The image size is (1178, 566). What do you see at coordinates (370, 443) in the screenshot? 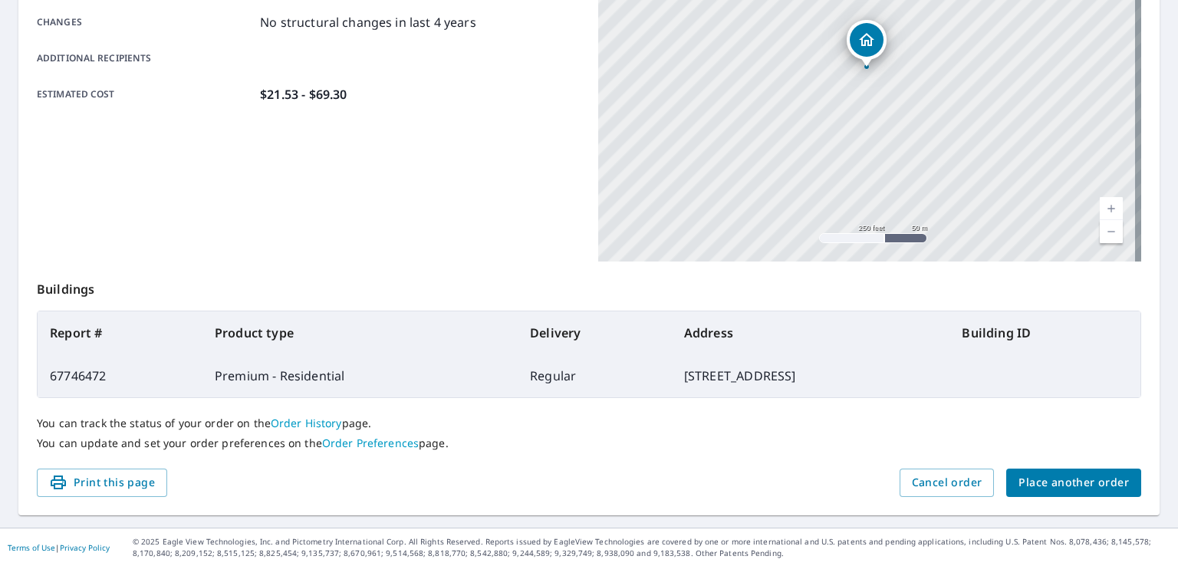
I see `a: Order Preferences` at bounding box center [370, 443].